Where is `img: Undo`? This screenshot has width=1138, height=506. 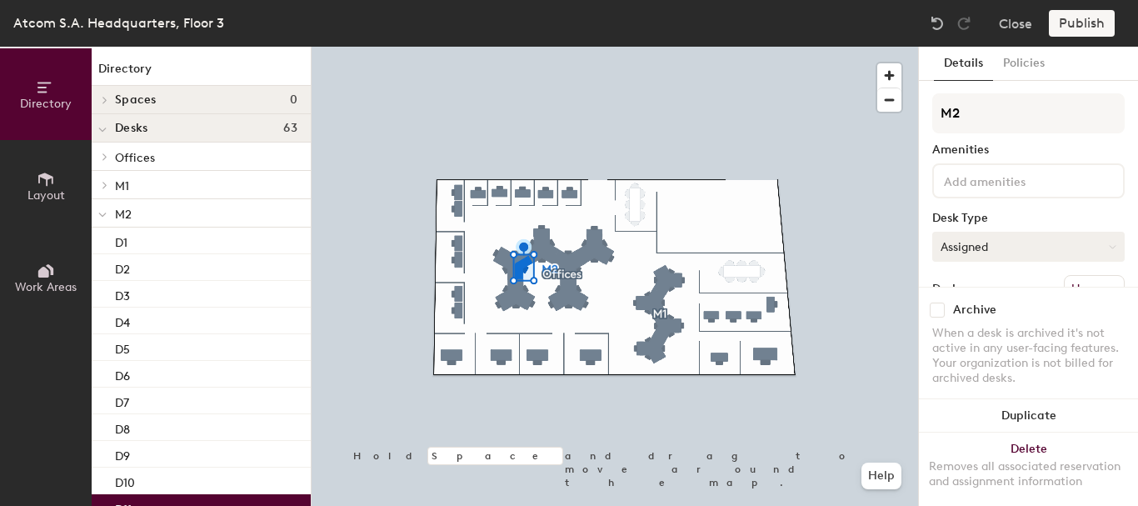
img: Undo is located at coordinates (937, 23).